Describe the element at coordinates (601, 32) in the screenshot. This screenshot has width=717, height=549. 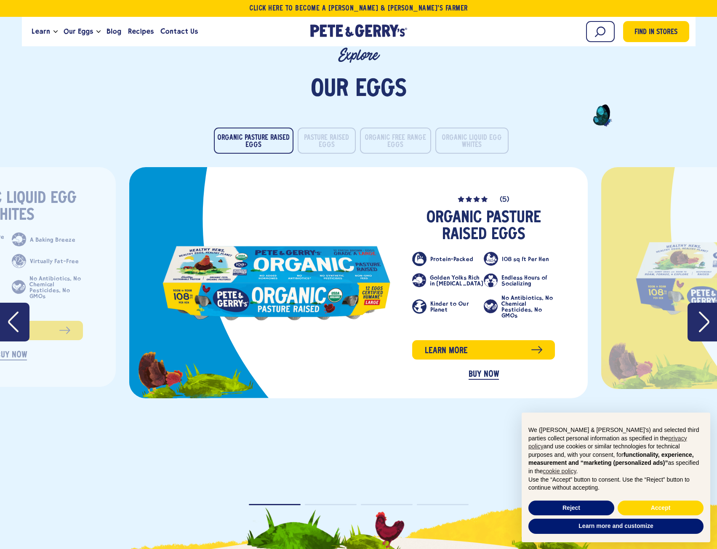
I see `input: Search` at that location.